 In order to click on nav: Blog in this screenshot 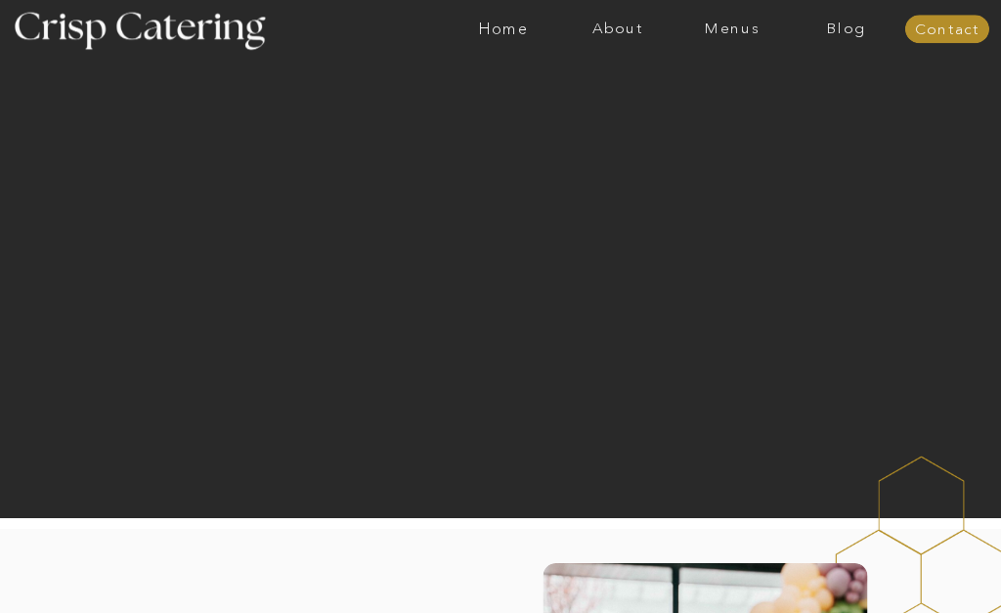, I will do `click(846, 28)`.